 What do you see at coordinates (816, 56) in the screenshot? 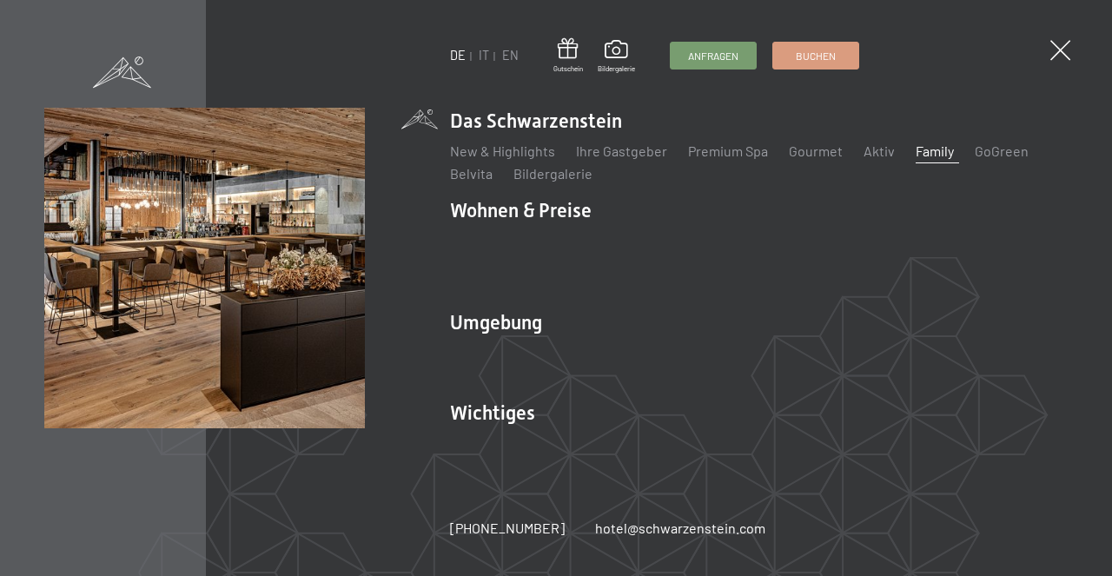
I see `a: Buchen` at bounding box center [816, 56].